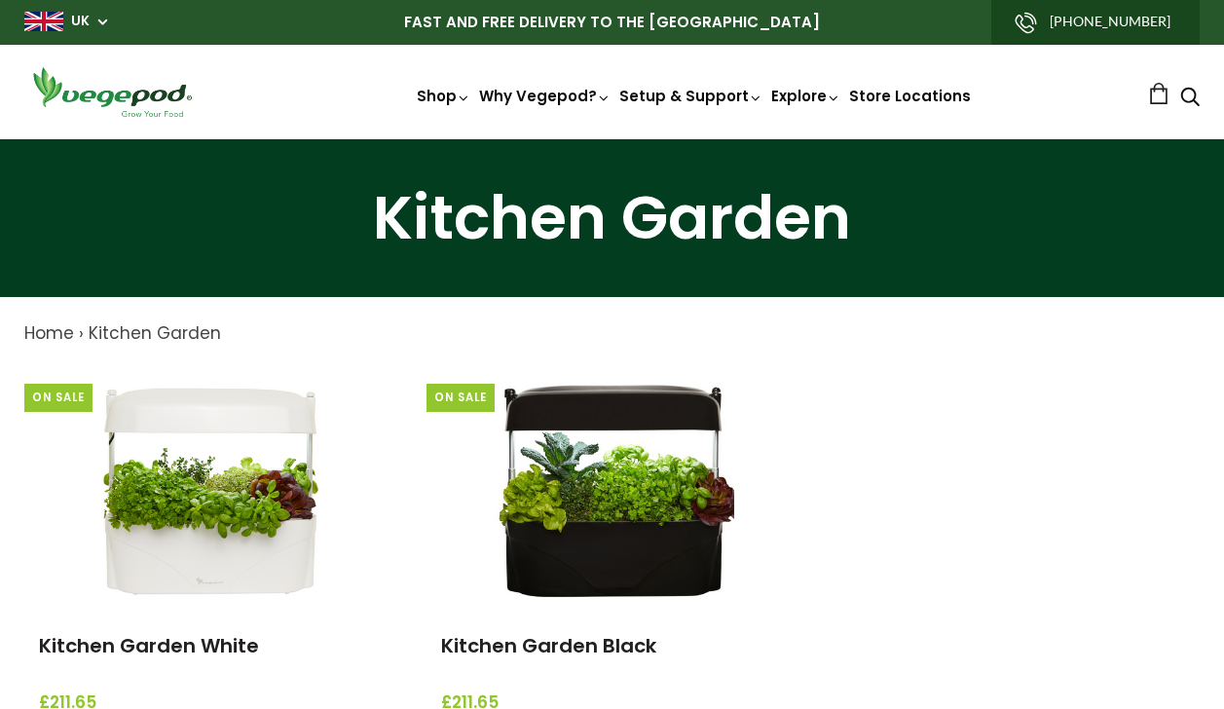  What do you see at coordinates (909, 95) in the screenshot?
I see `a: Store Locations` at bounding box center [909, 95].